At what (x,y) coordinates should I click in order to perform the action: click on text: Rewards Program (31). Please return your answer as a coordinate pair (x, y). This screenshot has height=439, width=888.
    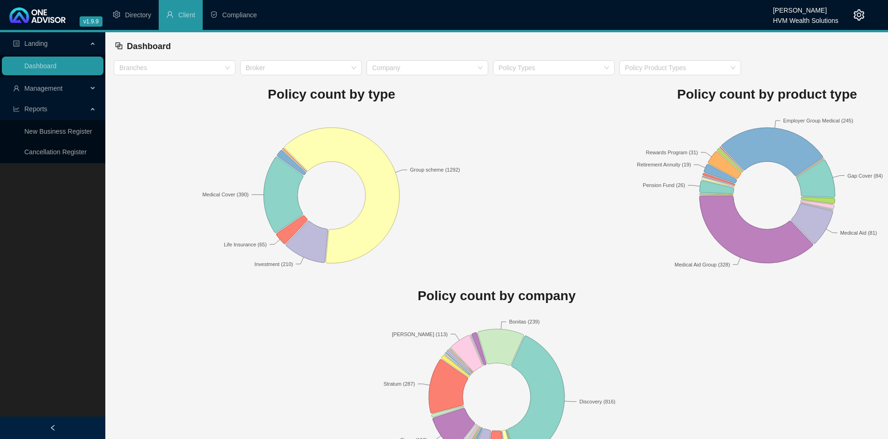
    Looking at the image, I should click on (671, 152).